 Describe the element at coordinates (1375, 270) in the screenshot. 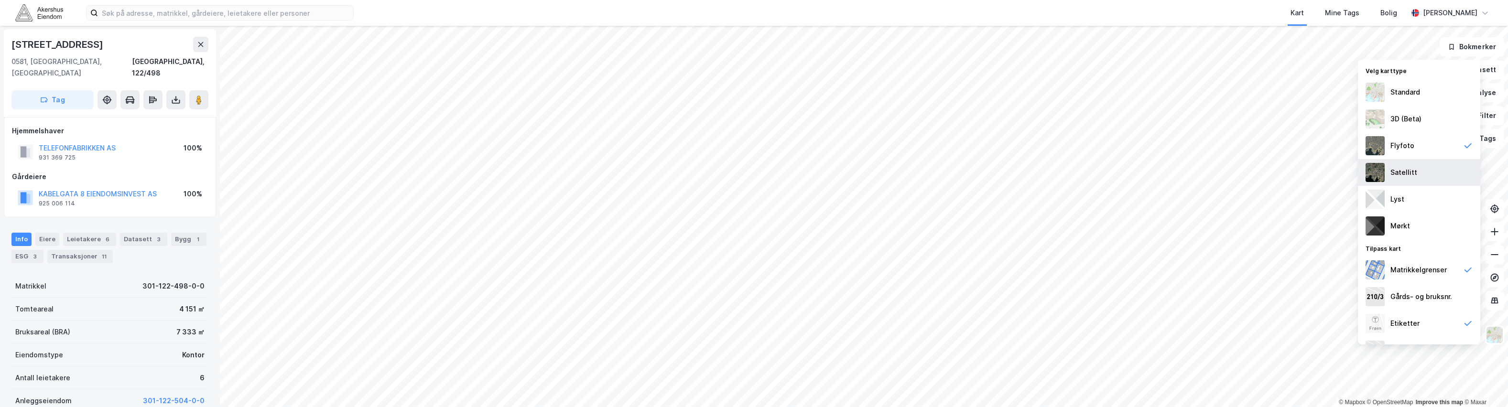

I see `img: cadastreBorders.cfe08de4b5ddd52a10de.jpeg` at that location.